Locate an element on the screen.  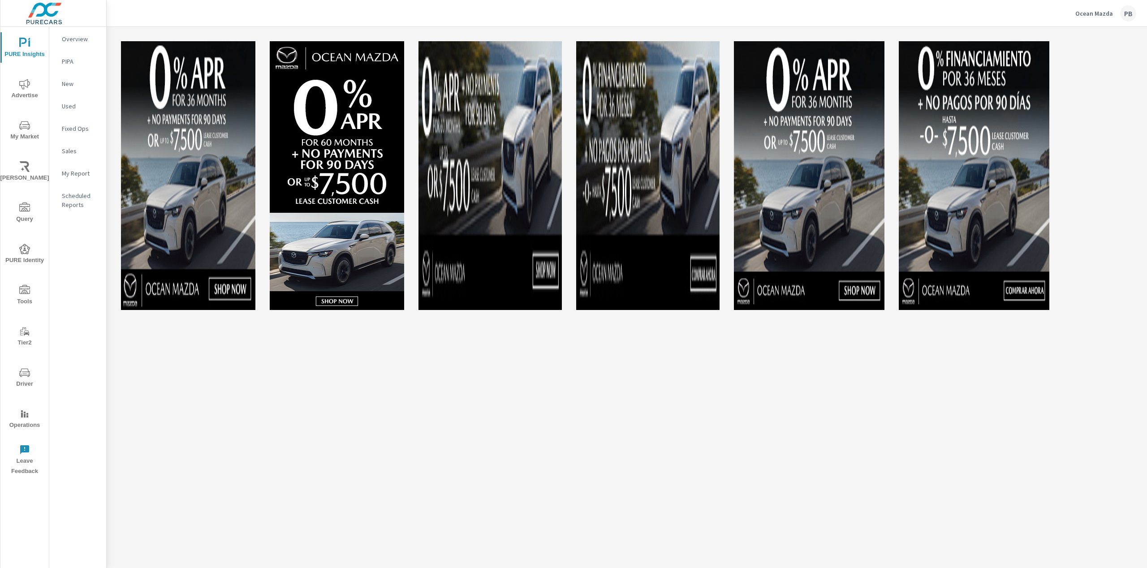
img: 1212436430243166931 is located at coordinates (490, 176).